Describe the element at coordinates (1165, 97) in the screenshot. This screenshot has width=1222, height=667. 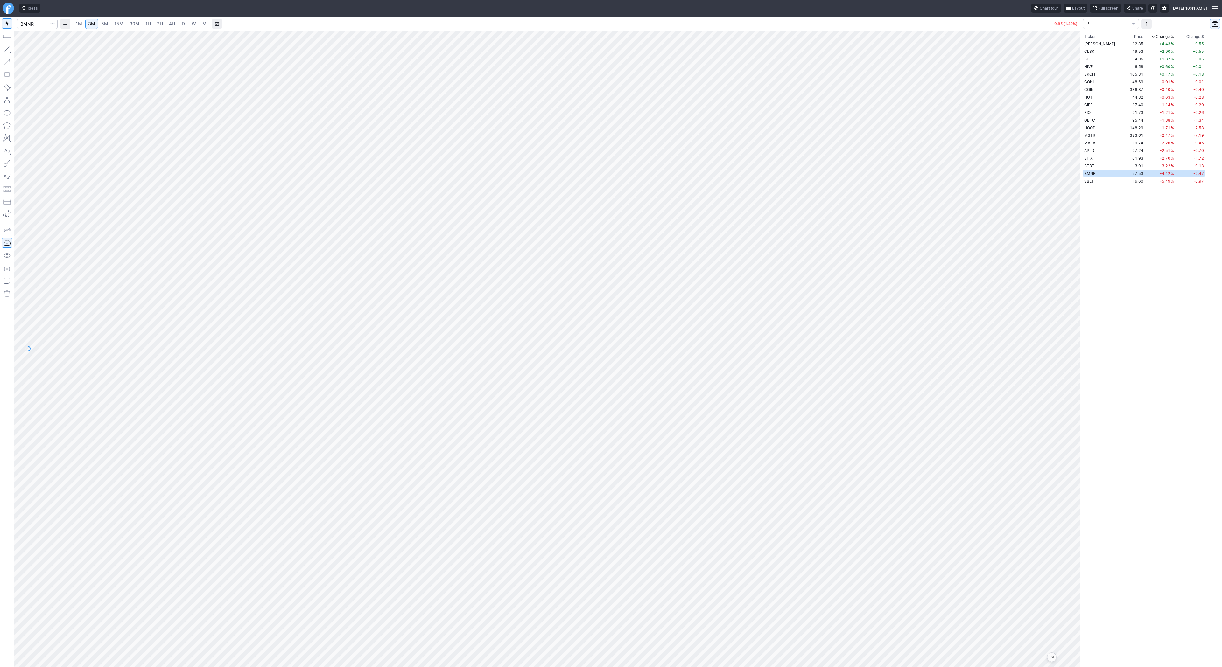
I see `span: -0.63` at that location.